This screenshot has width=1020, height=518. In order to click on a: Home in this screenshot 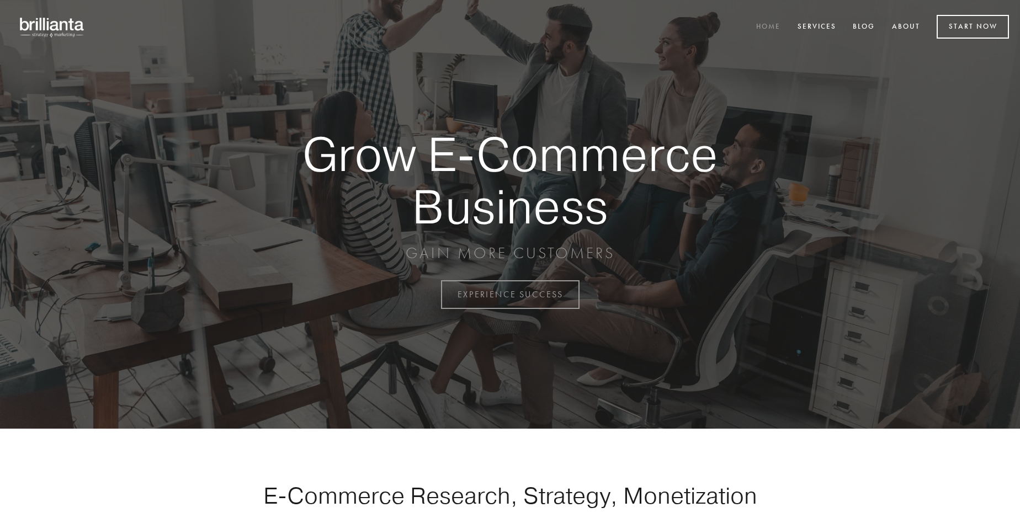, I will do `click(768, 27)`.